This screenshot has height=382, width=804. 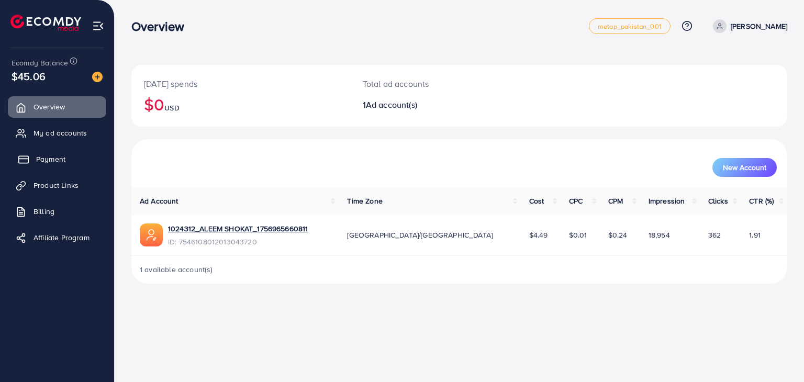 I want to click on span: CTR (%), so click(x=761, y=201).